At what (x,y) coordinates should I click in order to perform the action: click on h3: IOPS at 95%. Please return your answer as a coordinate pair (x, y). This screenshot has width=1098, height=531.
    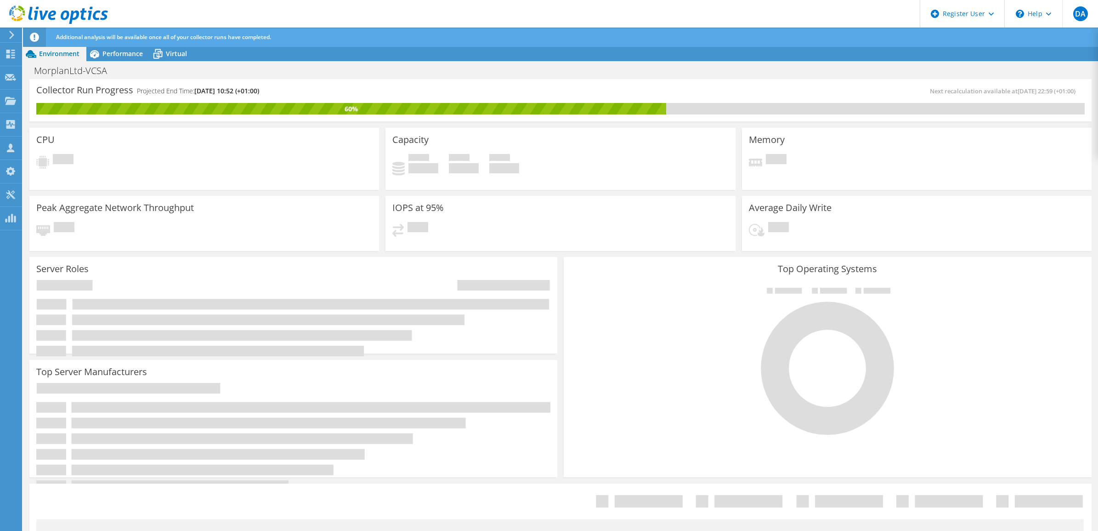
    Looking at the image, I should click on (418, 208).